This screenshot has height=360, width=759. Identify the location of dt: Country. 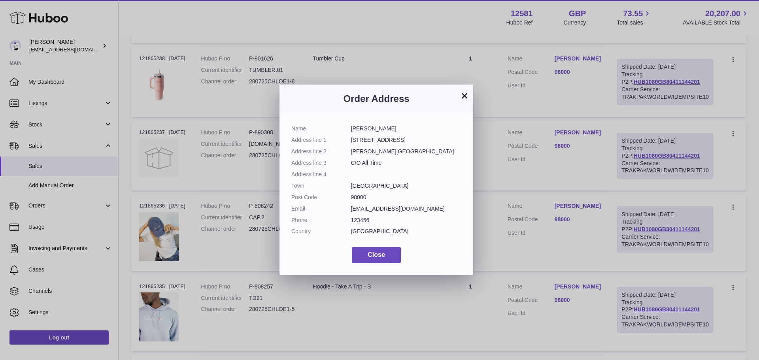
(321, 231).